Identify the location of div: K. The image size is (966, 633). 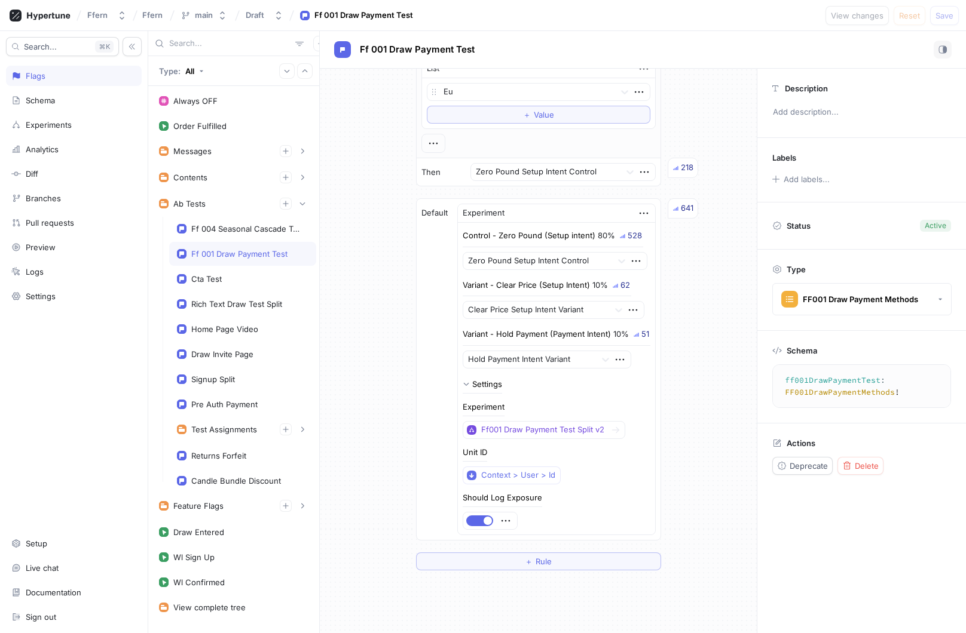
(104, 47).